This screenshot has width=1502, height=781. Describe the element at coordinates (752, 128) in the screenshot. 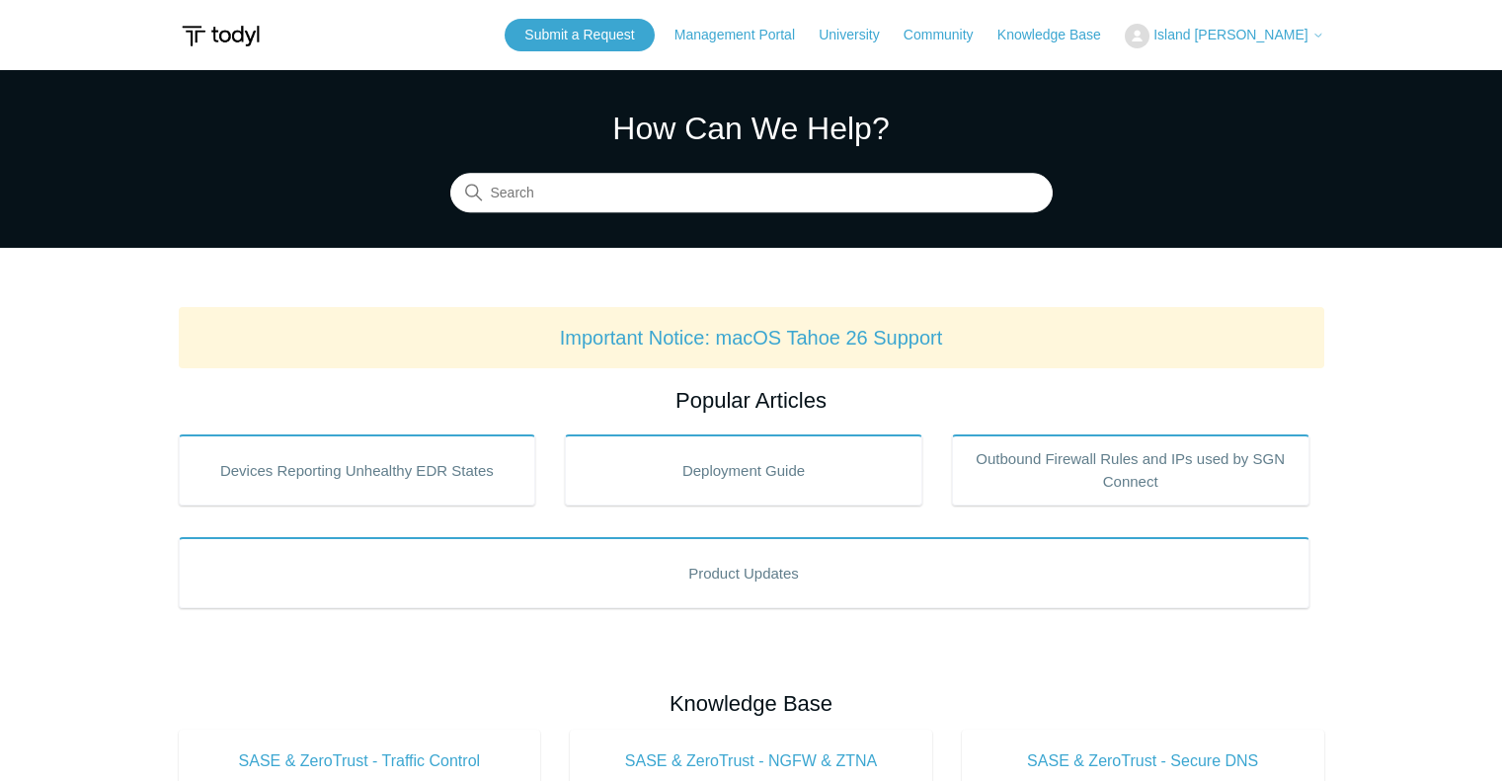

I see `h1: How Can We Help?` at that location.